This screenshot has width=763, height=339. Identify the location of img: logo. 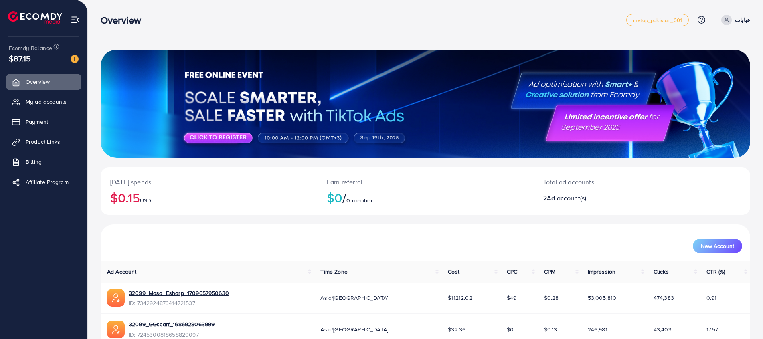
(35, 17).